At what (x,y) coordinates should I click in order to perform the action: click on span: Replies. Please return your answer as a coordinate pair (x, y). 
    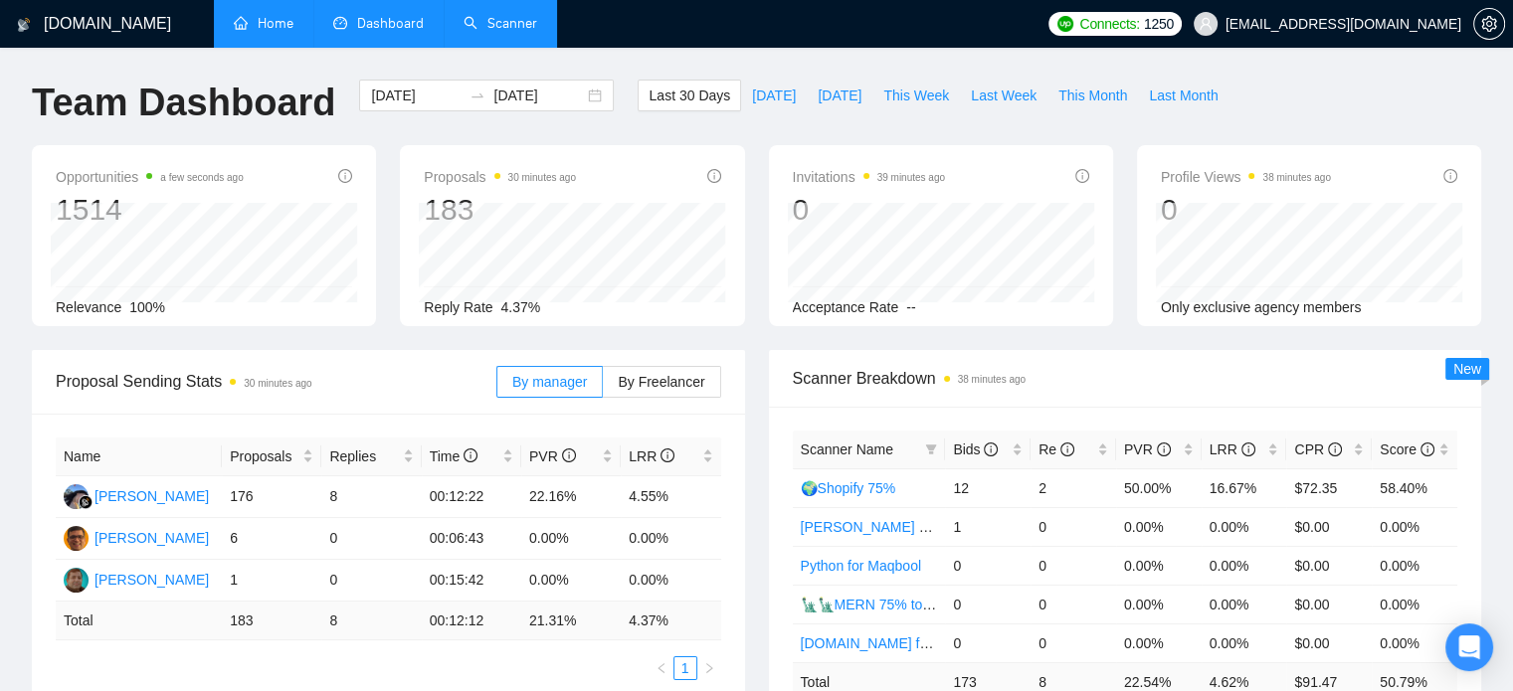
    Looking at the image, I should click on (363, 456).